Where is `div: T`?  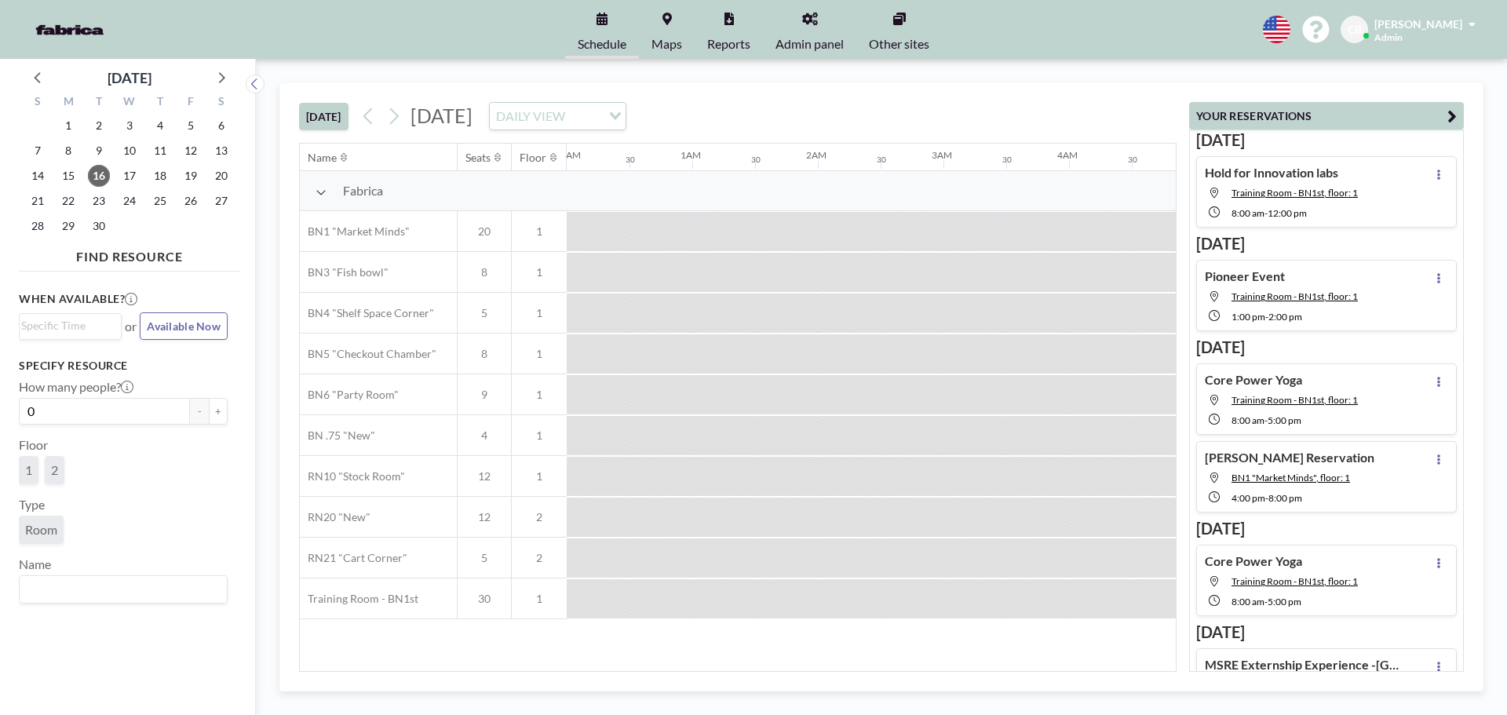
div: T is located at coordinates (159, 103).